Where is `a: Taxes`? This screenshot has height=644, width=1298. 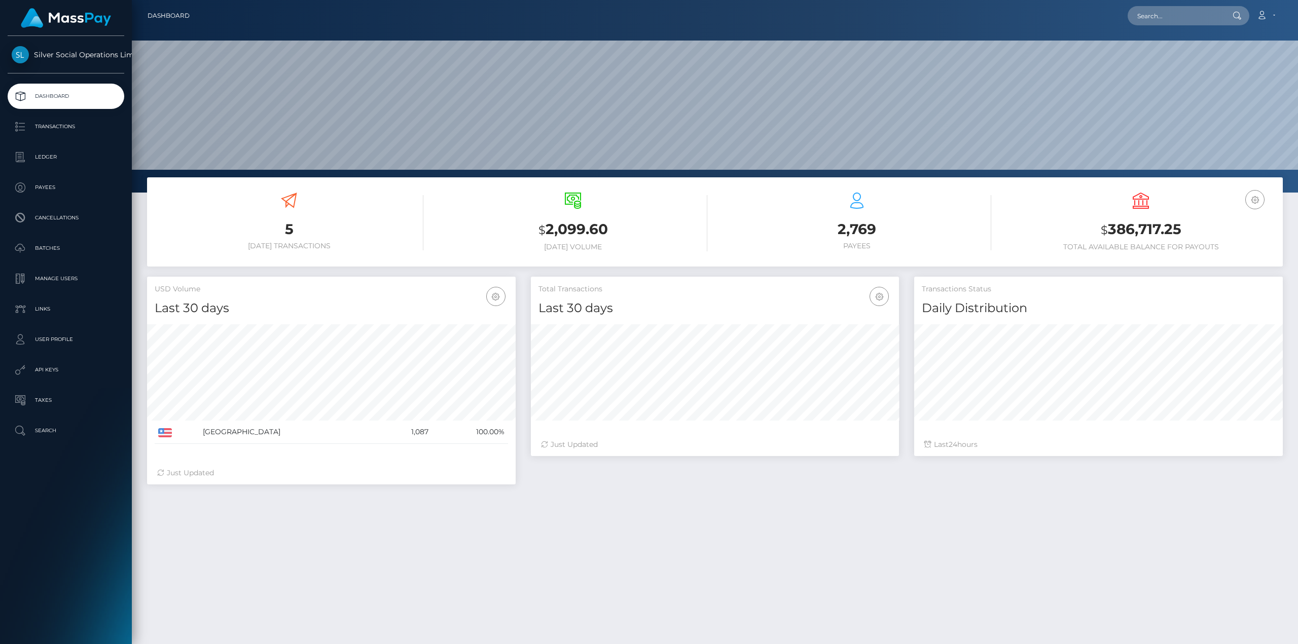 a: Taxes is located at coordinates (66, 401).